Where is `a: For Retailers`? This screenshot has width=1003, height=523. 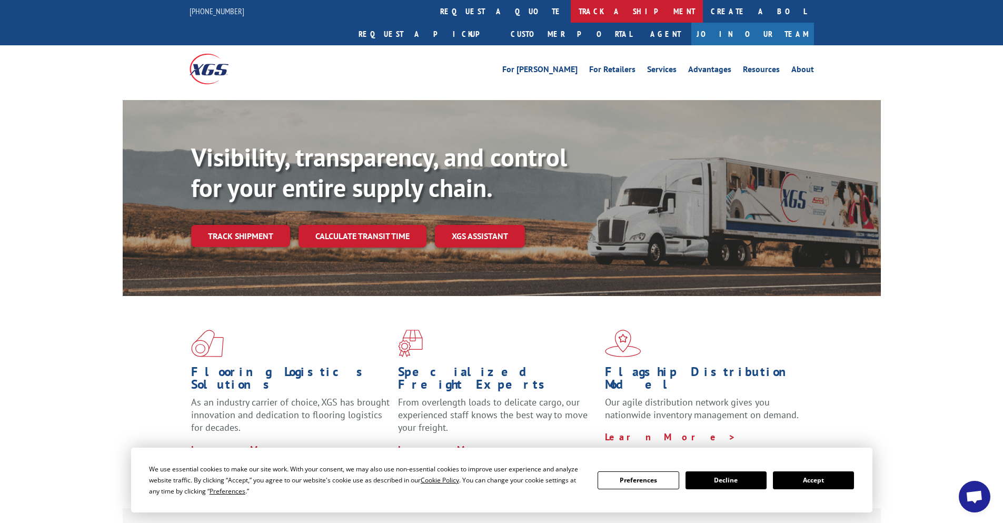 a: For Retailers is located at coordinates (613, 71).